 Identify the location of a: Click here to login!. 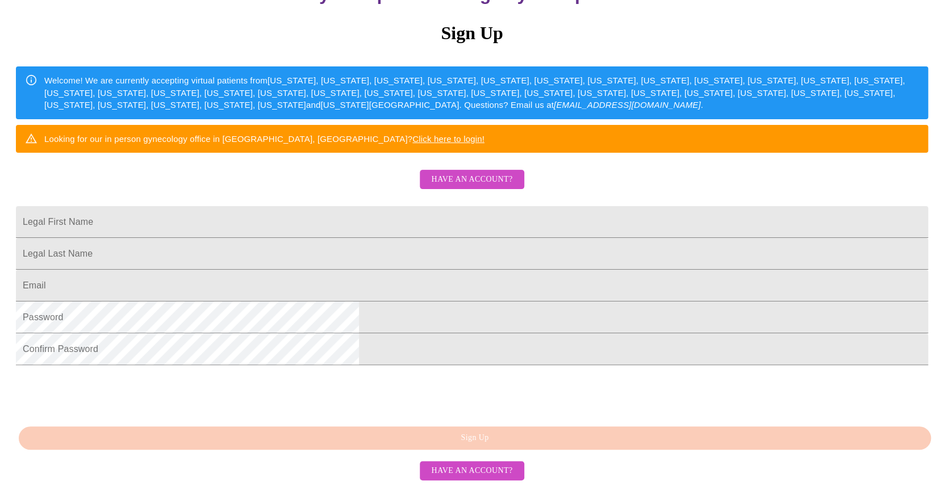
(448, 139).